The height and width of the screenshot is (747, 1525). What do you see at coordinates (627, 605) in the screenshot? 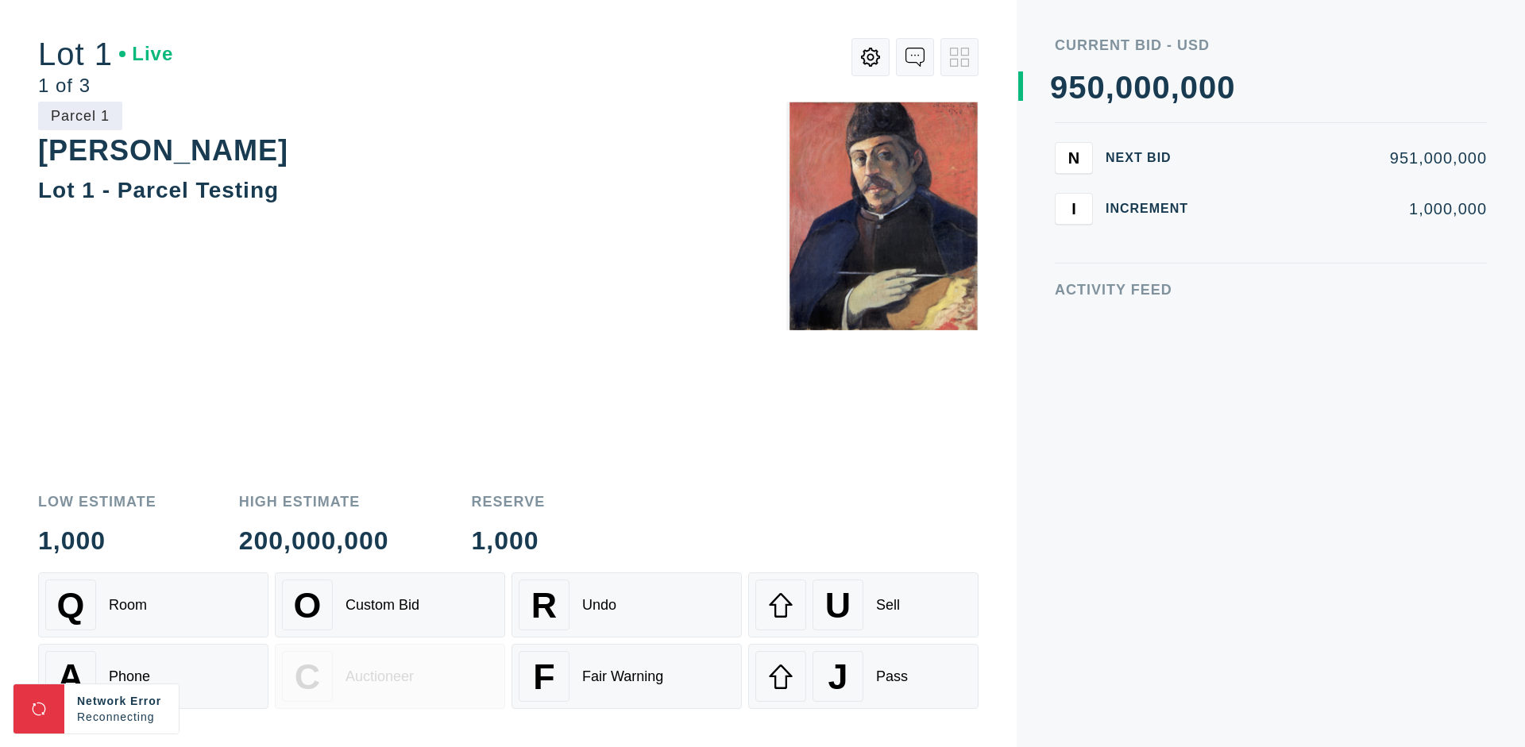
I see `button: RUndo` at bounding box center [627, 605].